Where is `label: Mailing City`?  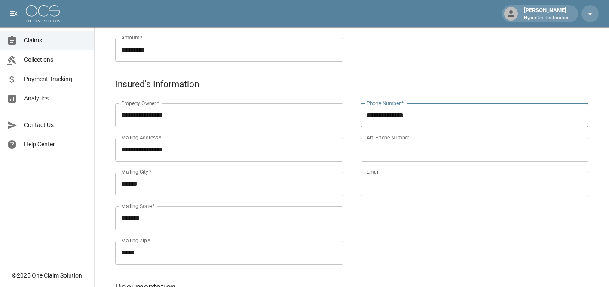 label: Mailing City is located at coordinates (136, 172).